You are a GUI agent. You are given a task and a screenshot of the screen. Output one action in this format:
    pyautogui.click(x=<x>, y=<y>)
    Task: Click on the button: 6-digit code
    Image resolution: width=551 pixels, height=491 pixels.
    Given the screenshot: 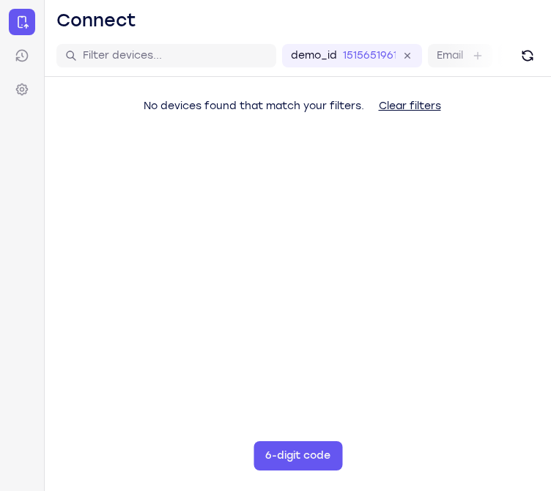 What is the action you would take?
    pyautogui.click(x=298, y=456)
    